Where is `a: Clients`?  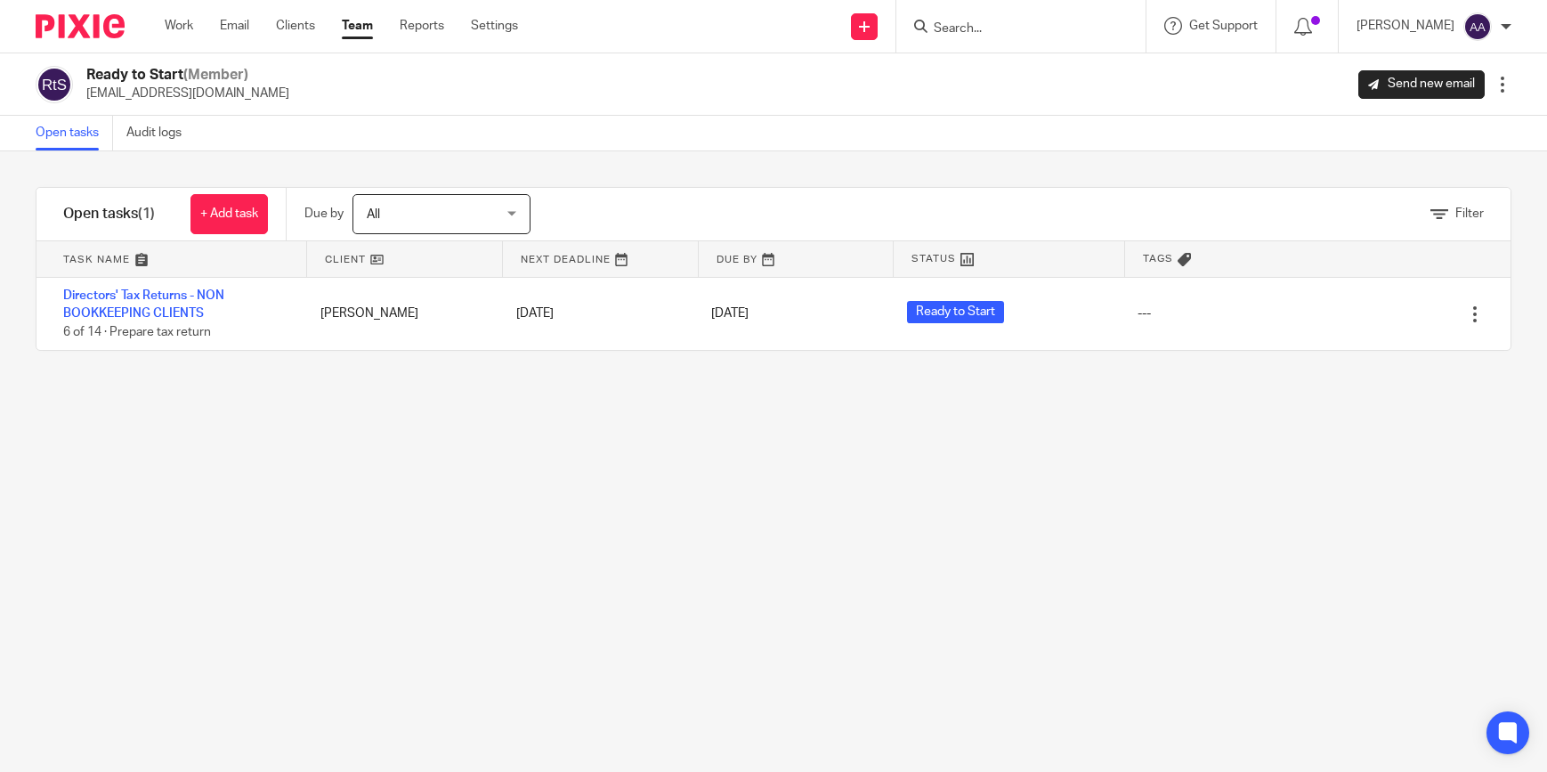 a: Clients is located at coordinates (296, 26).